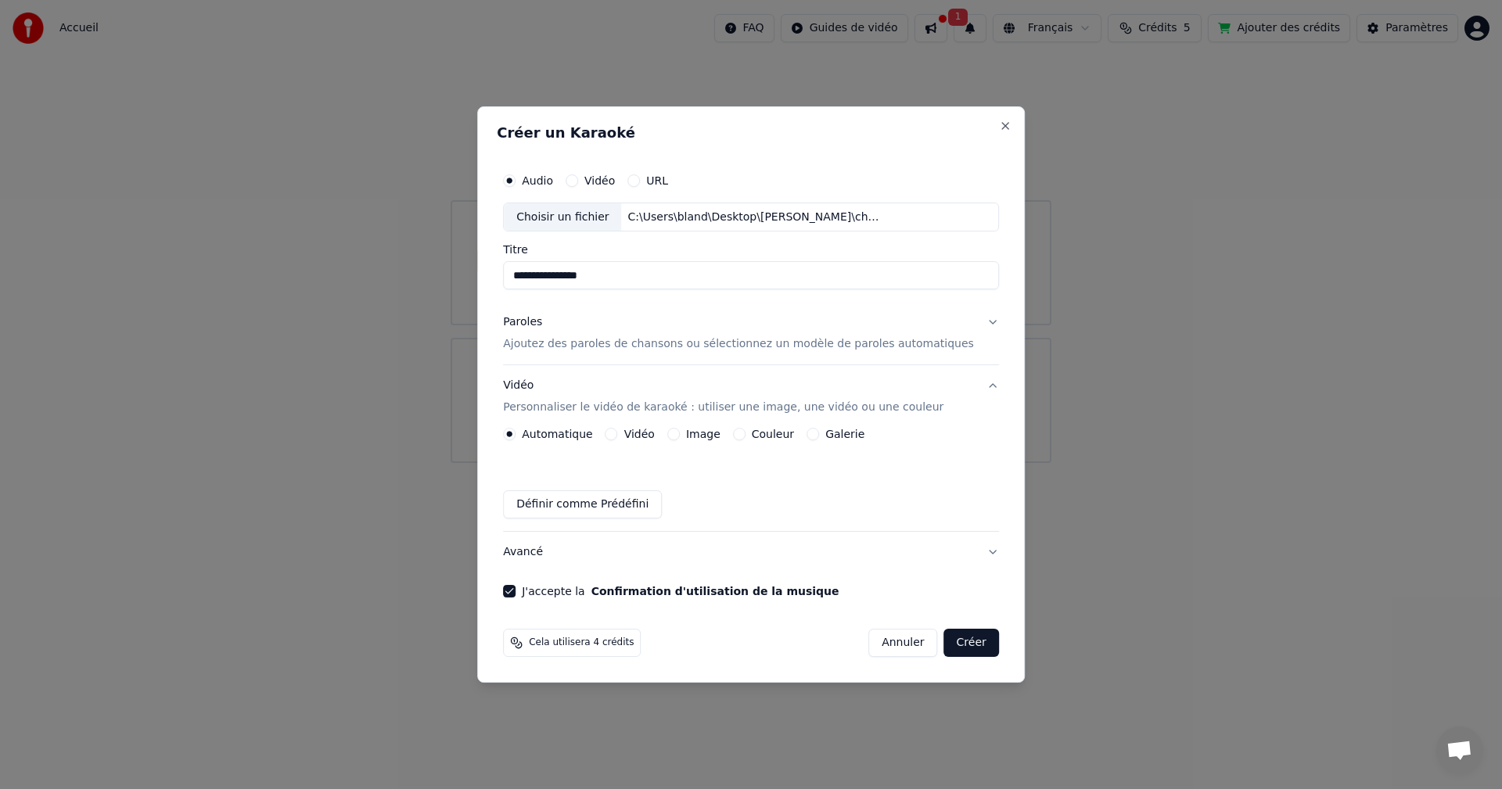  Describe the element at coordinates (537, 181) in the screenshot. I see `label: Audio` at that location.